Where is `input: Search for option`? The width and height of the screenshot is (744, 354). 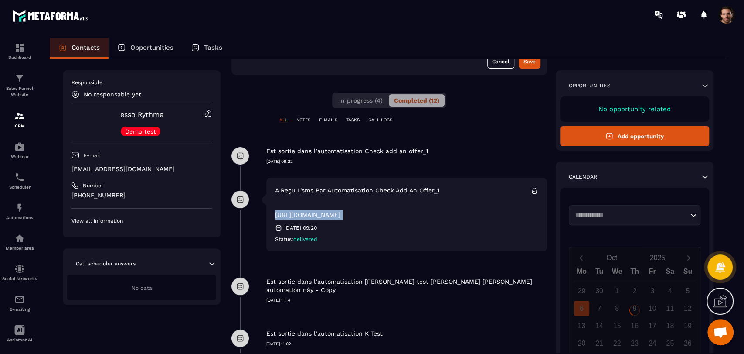 input: Search for option is located at coordinates (630, 215).